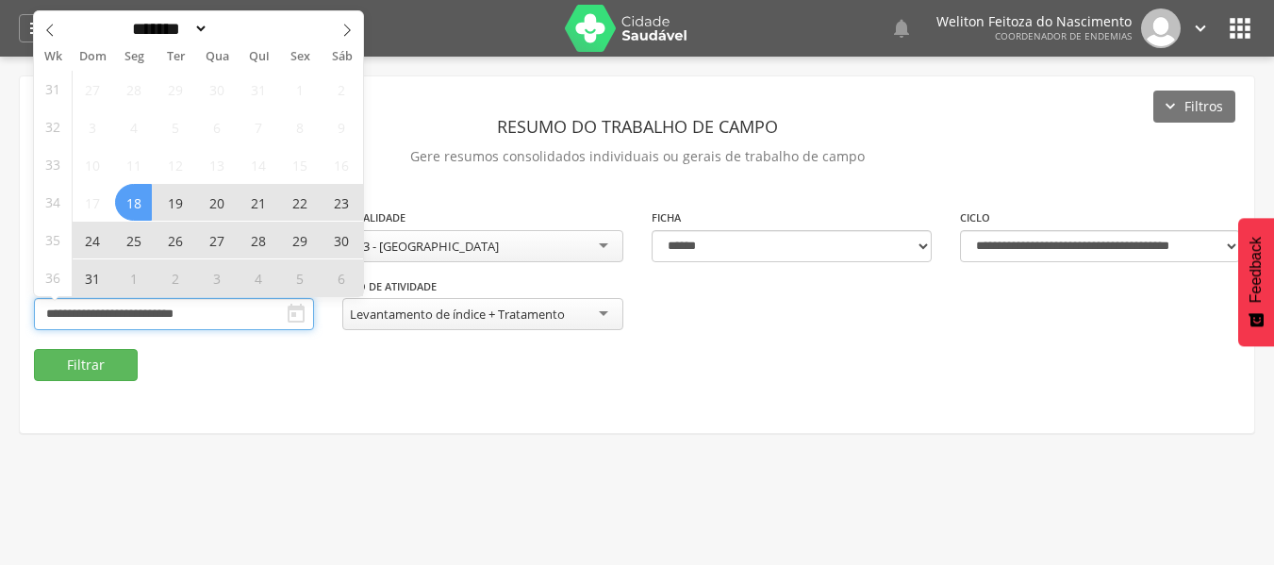 This screenshot has width=1274, height=565. I want to click on p: Gere resumos consolidados individuais ou gerais de trabalho de campo, so click(637, 157).